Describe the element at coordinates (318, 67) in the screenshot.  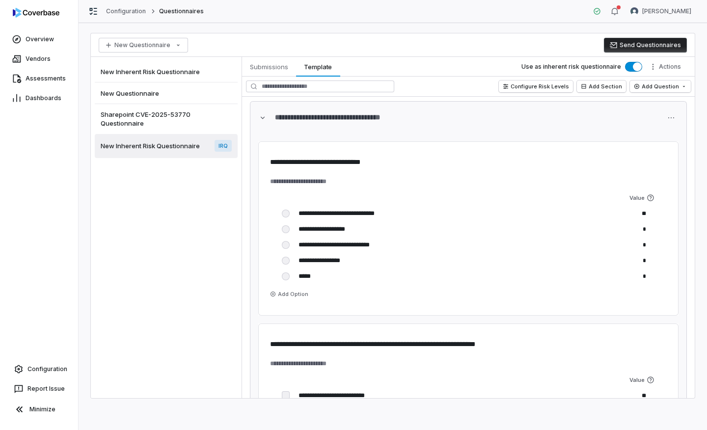
I see `span: Template` at that location.